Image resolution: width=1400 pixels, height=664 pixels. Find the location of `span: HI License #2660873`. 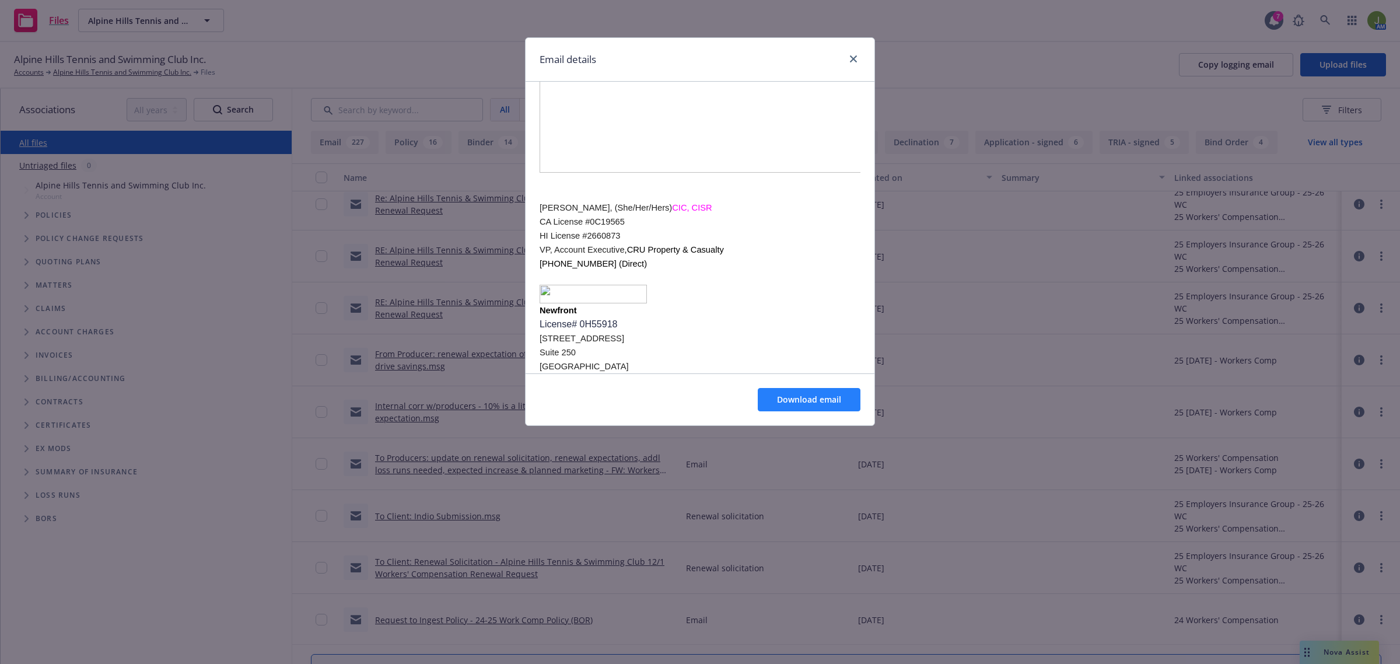

span: HI License #2660873 is located at coordinates (580, 236).